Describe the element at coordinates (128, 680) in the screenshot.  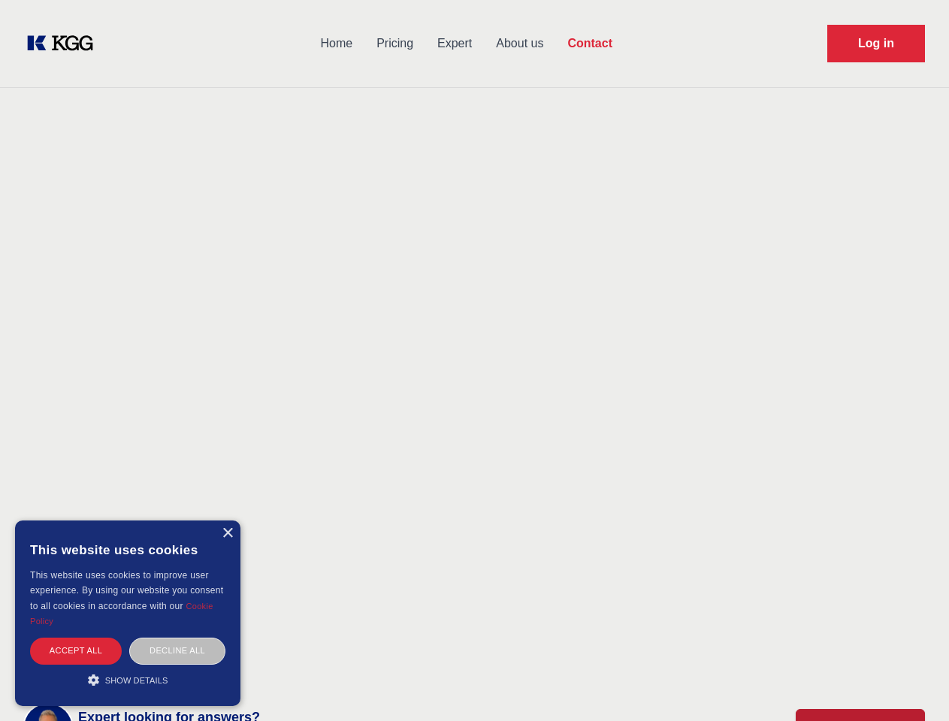
I see `div: Show details` at that location.